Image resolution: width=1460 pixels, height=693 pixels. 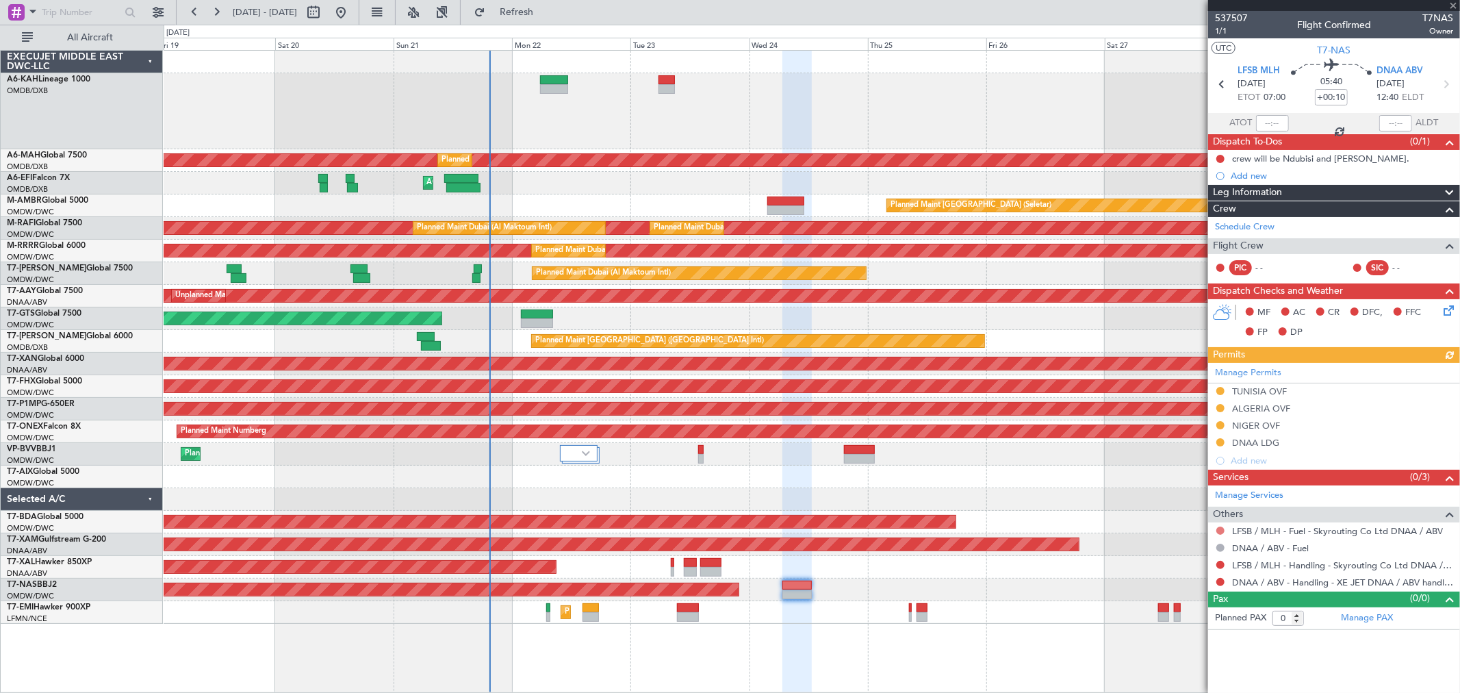 I want to click on div: PIC, so click(x=1240, y=268).